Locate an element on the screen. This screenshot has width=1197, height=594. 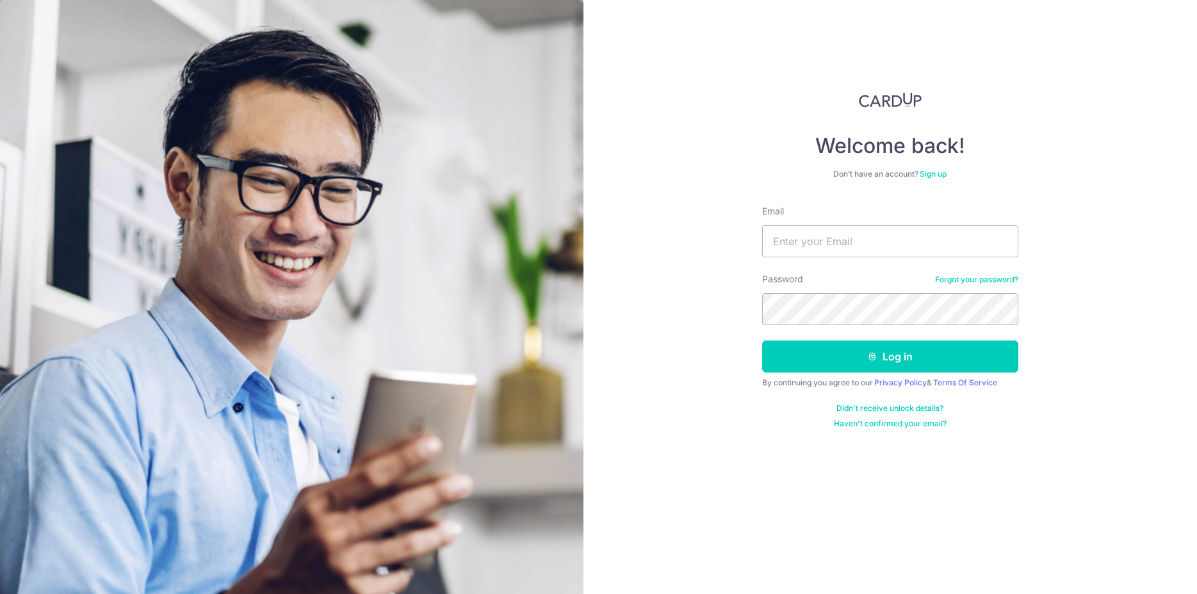
input: Enter your Email is located at coordinates (890, 241).